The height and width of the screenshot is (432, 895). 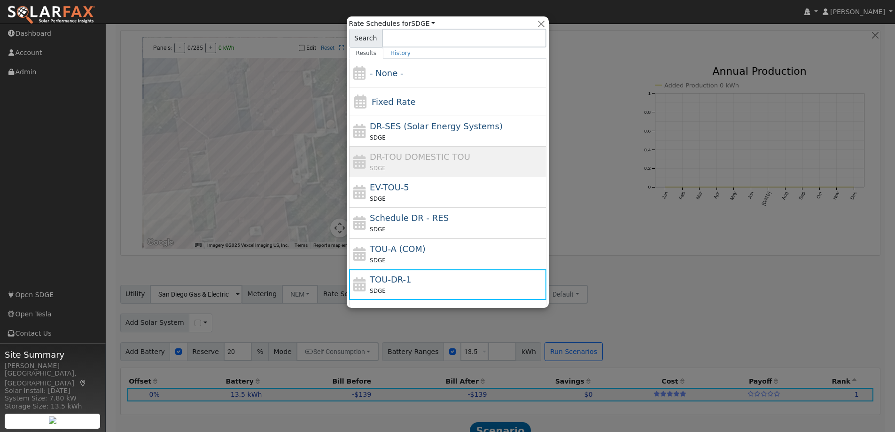 I want to click on span: - None -, so click(x=386, y=73).